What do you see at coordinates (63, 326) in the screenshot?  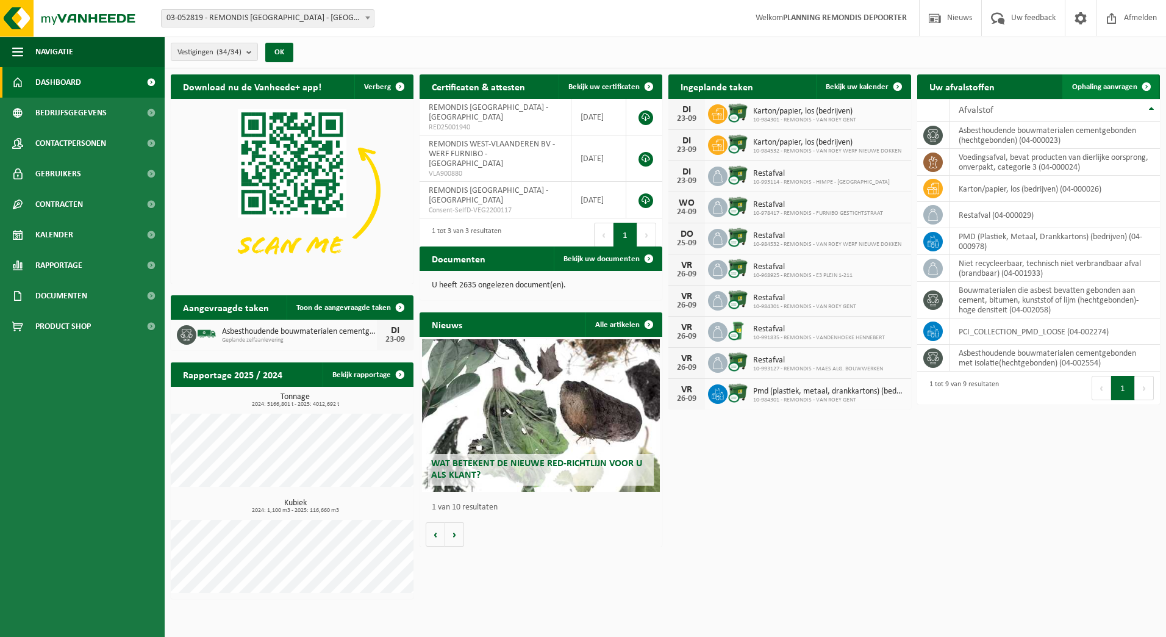 I see `span: Product Shop` at bounding box center [63, 326].